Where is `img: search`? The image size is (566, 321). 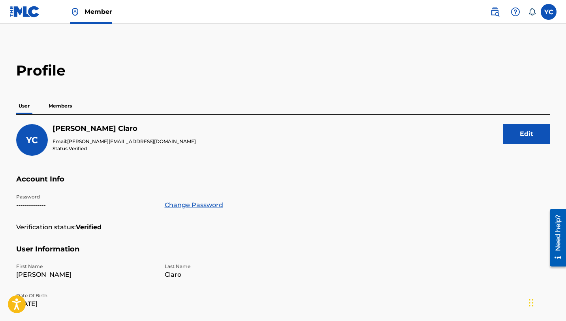 img: search is located at coordinates (495, 12).